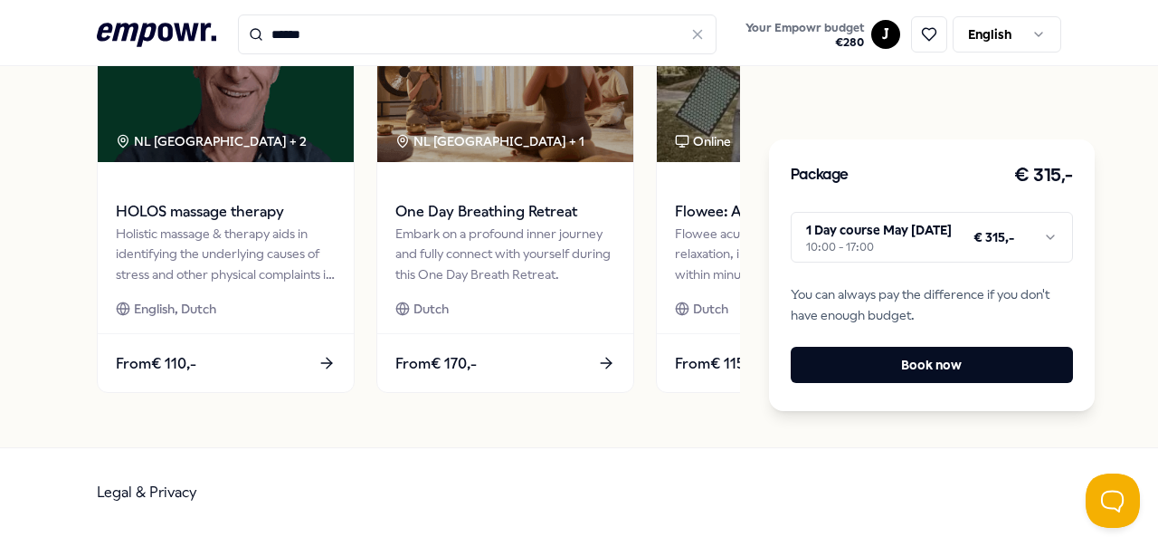  Describe the element at coordinates (715, 364) in the screenshot. I see `span: From € 115,-` at that location.